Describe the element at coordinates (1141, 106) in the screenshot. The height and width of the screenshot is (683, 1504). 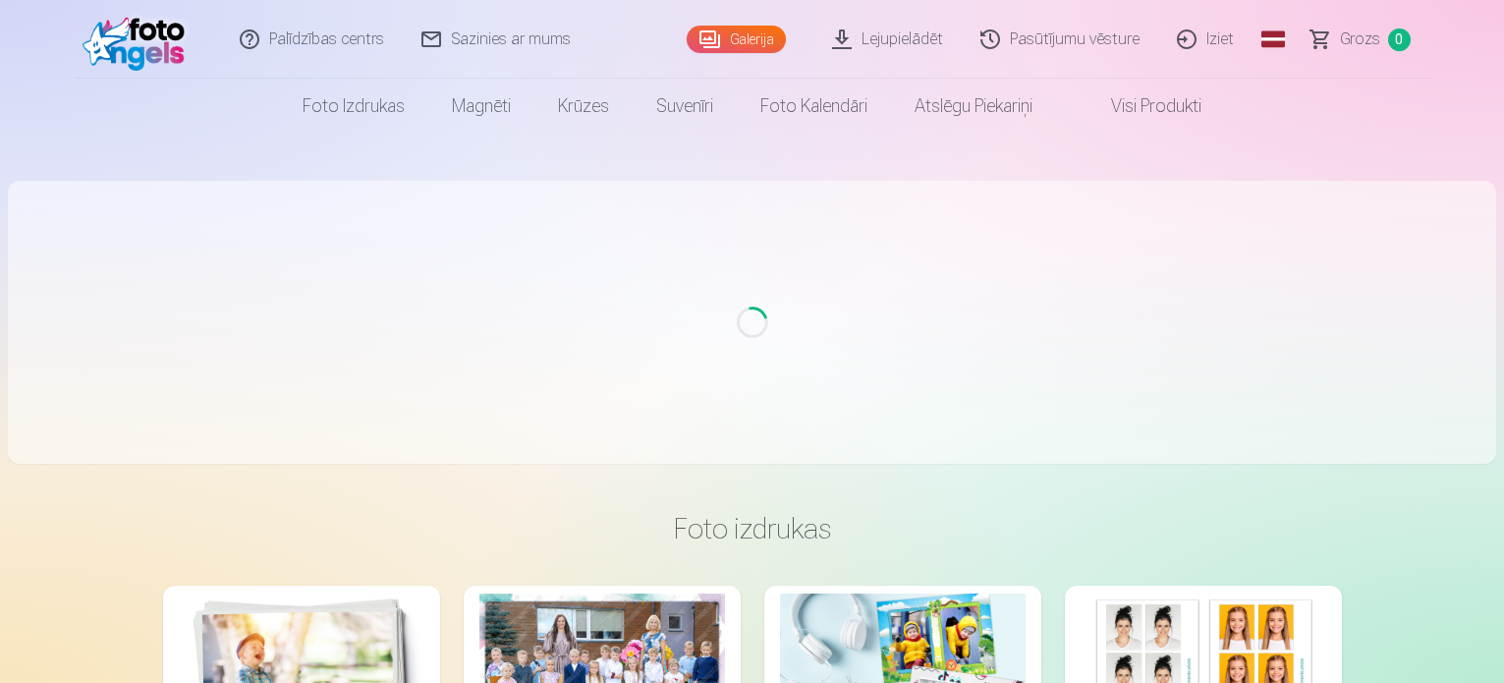
I see `a: Visi produkti` at that location.